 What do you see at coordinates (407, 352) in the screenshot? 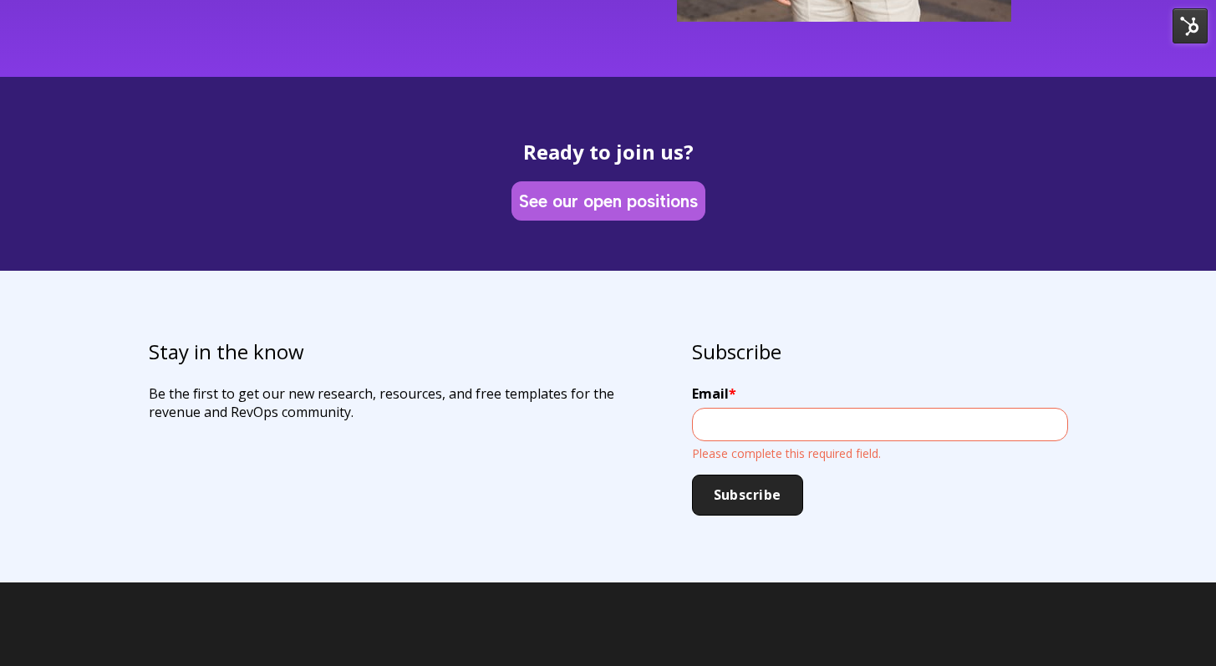
I see `h3: Stay in the know` at bounding box center [407, 352].